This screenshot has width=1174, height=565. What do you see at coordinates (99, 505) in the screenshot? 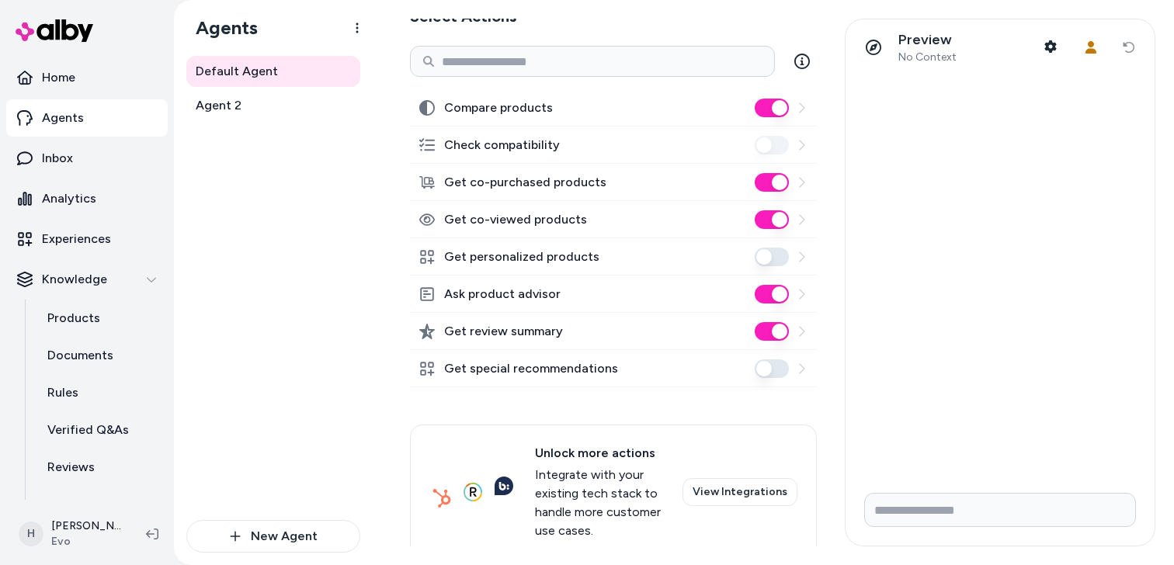
I see `a: Survey Questions` at bounding box center [99, 505].